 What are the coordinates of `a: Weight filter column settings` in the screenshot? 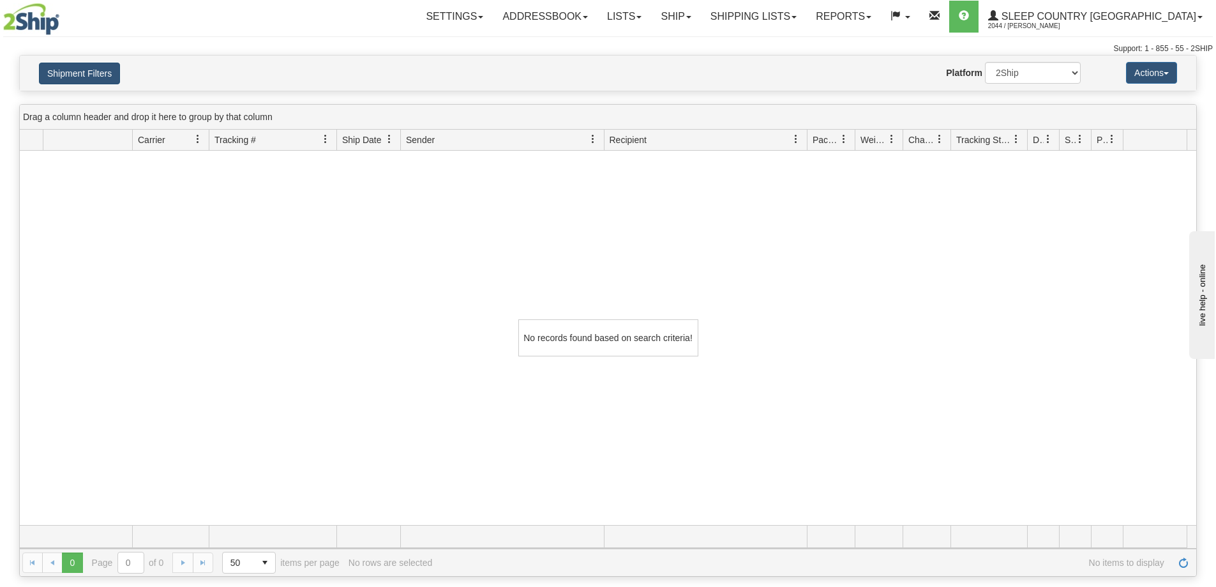 It's located at (892, 139).